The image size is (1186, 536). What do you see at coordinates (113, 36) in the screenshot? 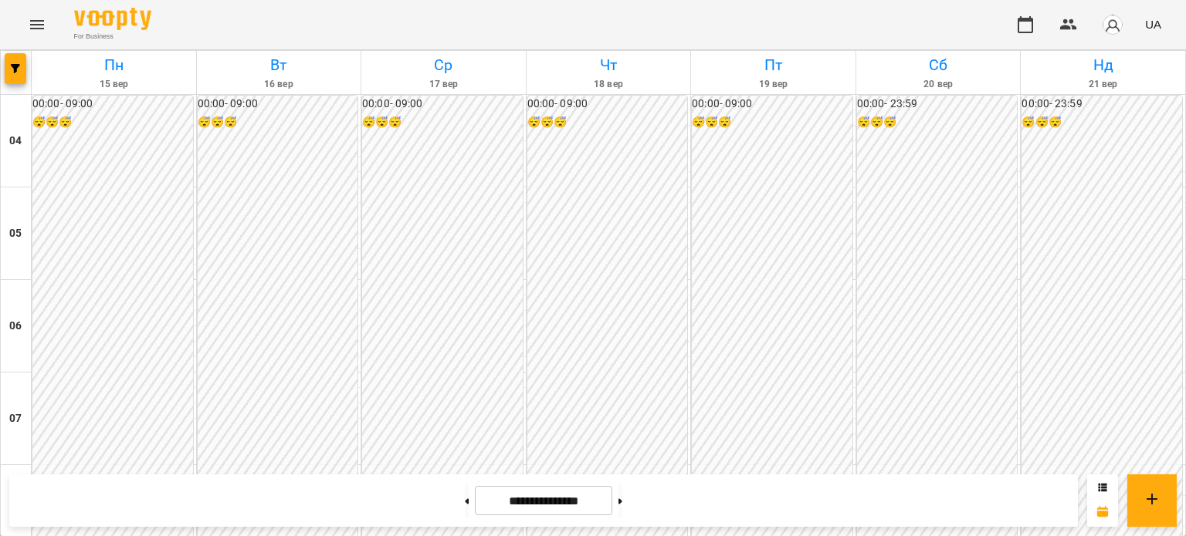
I see `span: For Business` at bounding box center [113, 36].